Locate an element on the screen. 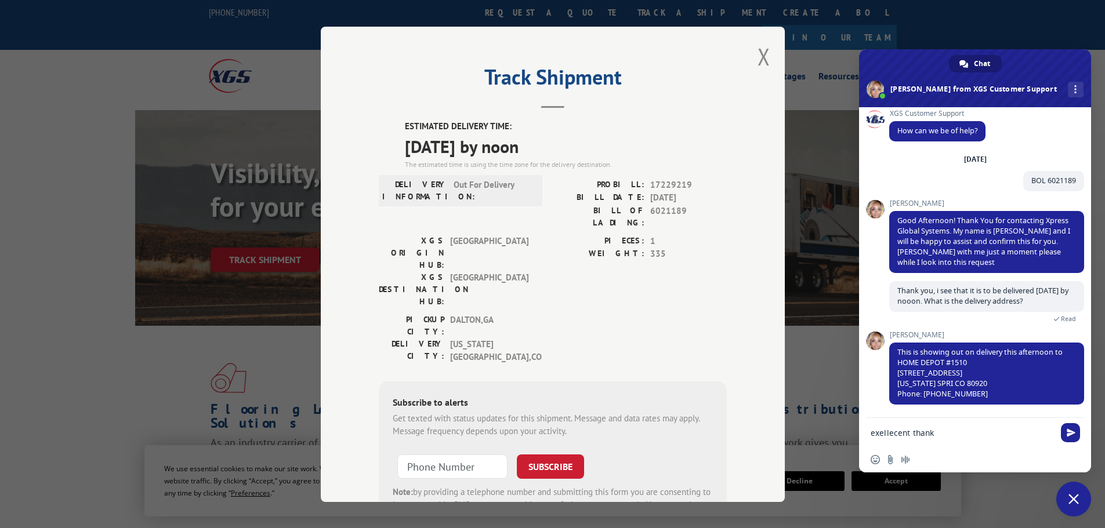  span: 335 is located at coordinates (688, 254).